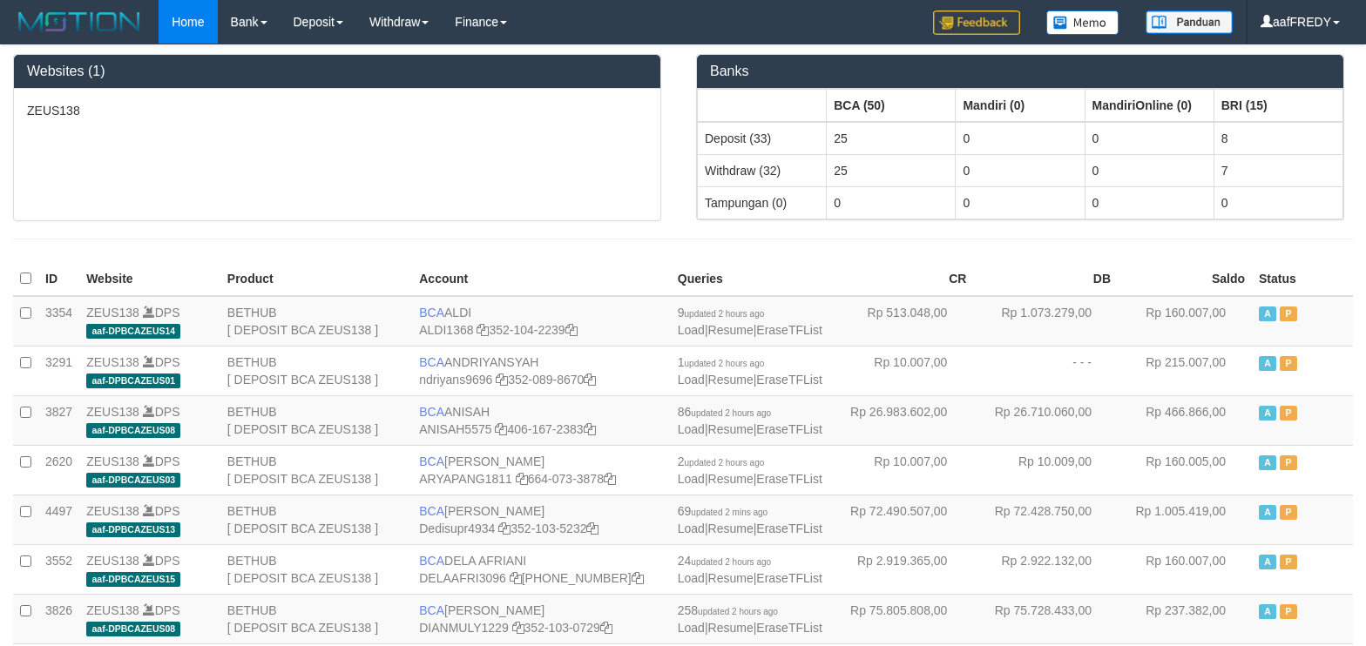 Image resolution: width=1366 pixels, height=646 pixels. I want to click on span: aaf-DPBCAZEUS15, so click(133, 579).